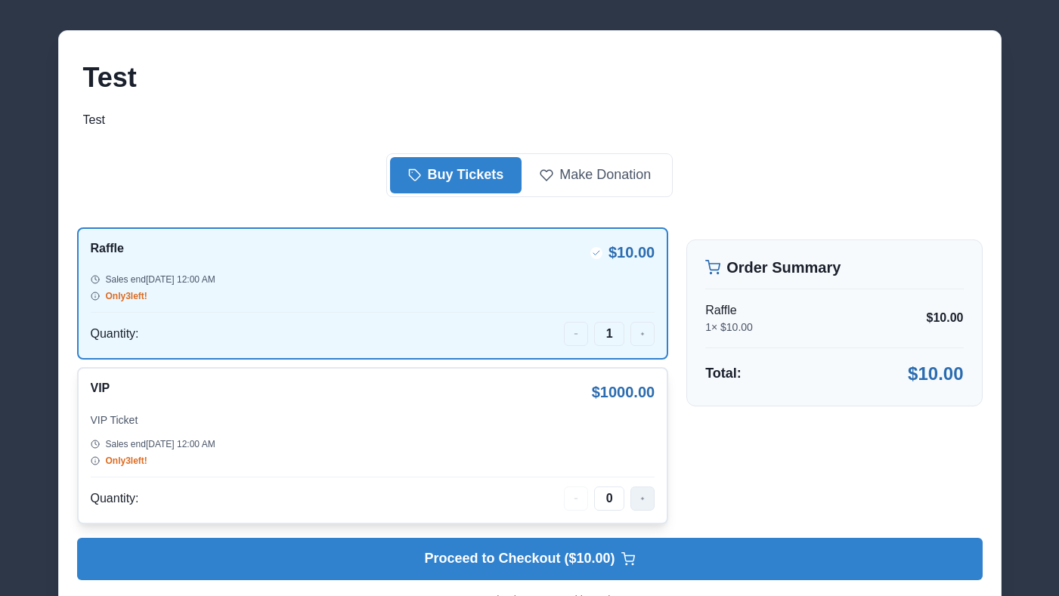 The image size is (1059, 596). I want to click on p: VIP Ticket, so click(373, 420).